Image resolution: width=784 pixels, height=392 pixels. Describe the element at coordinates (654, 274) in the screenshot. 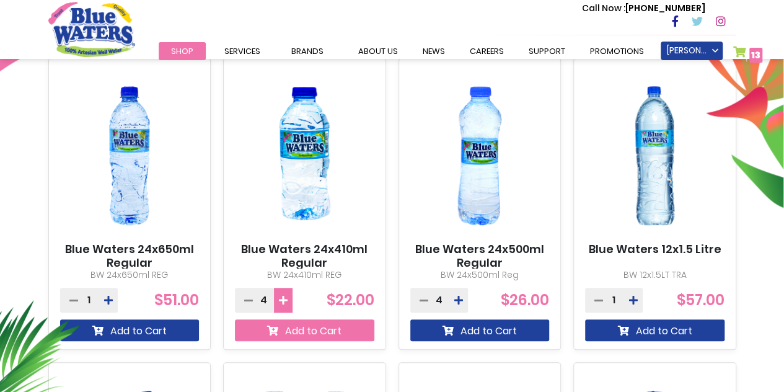

I see `p: BW 12x1.5LT TRA` at that location.